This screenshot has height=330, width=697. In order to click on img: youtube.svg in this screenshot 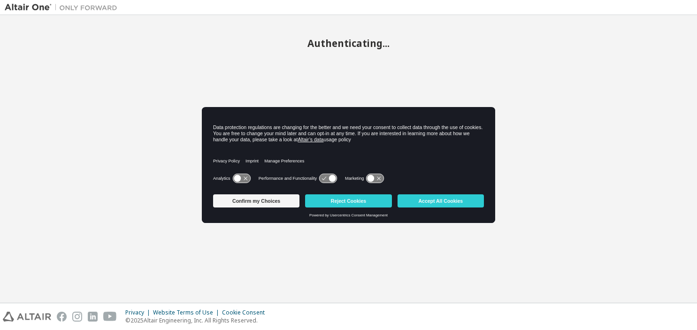, I will do `click(110, 316)`.